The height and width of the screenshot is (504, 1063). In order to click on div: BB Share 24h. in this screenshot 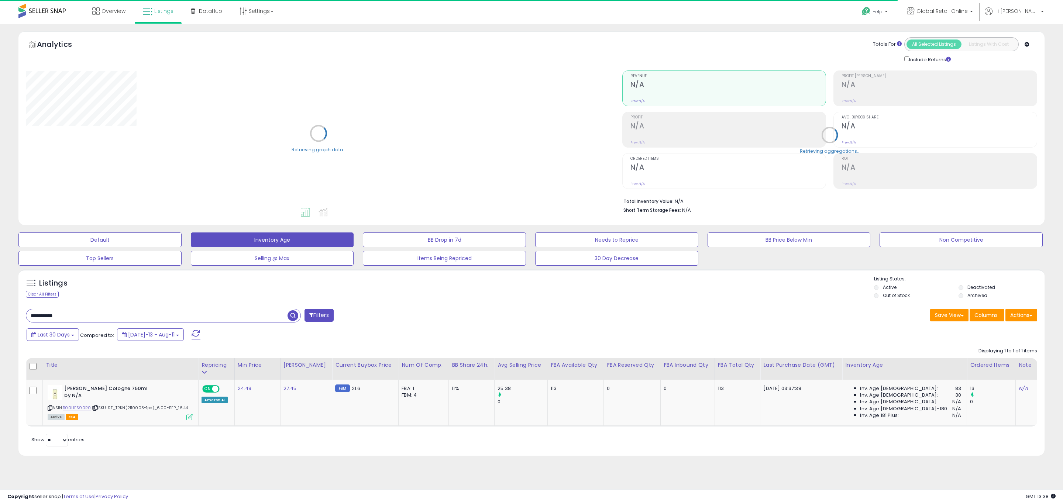, I will do `click(471, 365)`.